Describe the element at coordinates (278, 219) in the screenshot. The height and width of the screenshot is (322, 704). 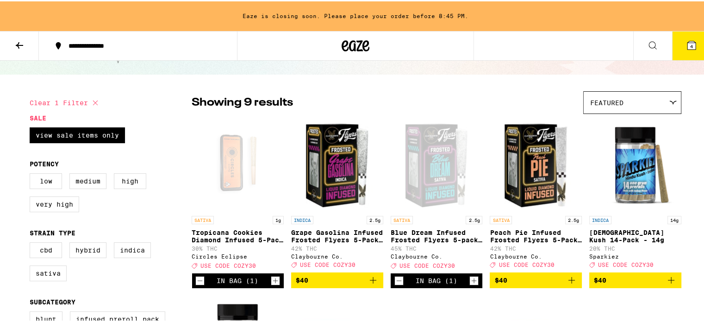
I see `p: 1g` at that location.